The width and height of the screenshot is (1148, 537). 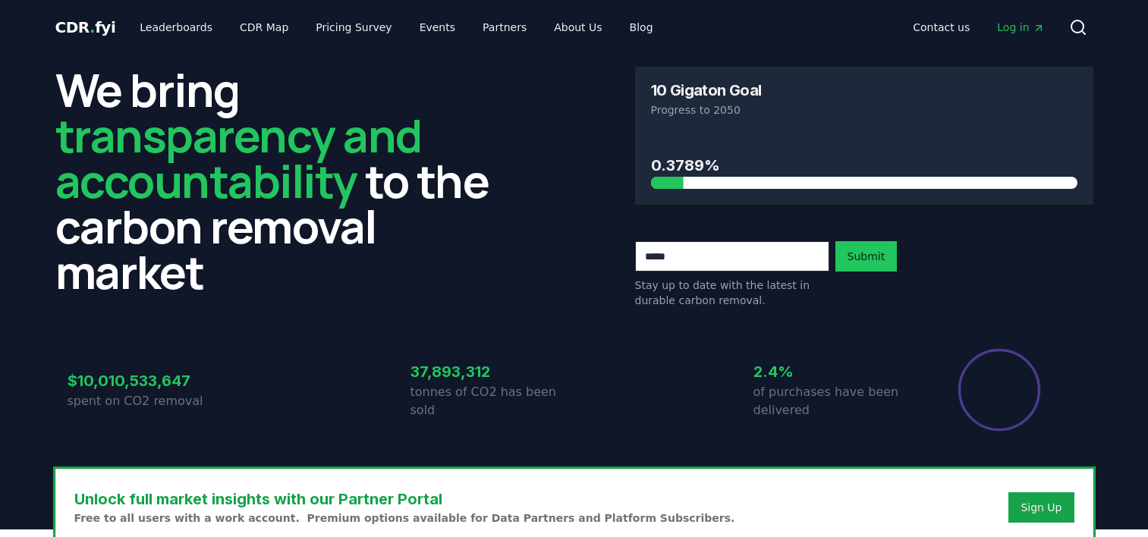 I want to click on h3: 0.3789%, so click(x=865, y=165).